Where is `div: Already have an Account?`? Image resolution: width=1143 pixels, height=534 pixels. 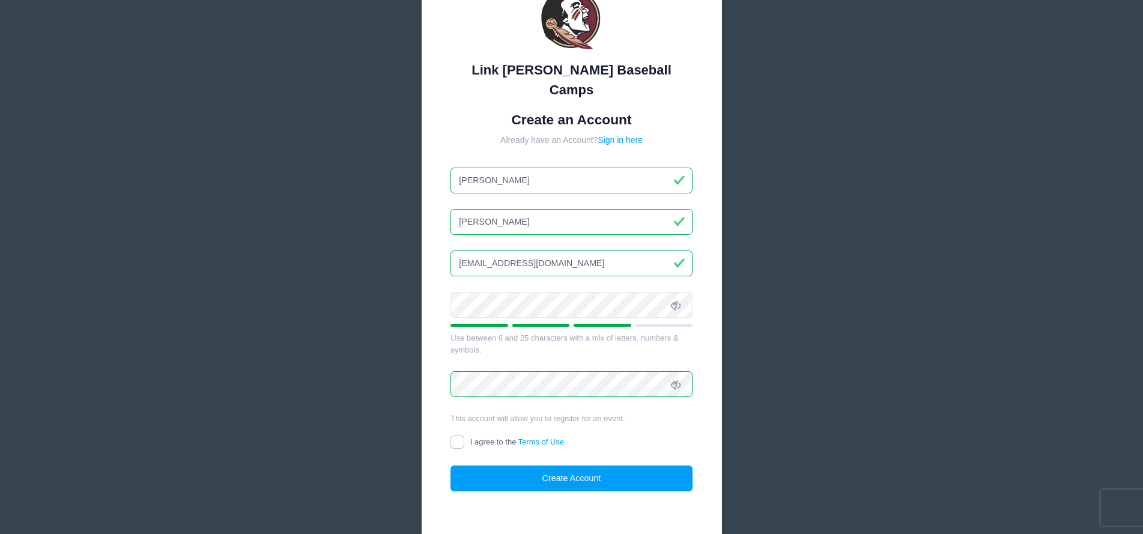
div: Already have an Account? is located at coordinates (571, 140).